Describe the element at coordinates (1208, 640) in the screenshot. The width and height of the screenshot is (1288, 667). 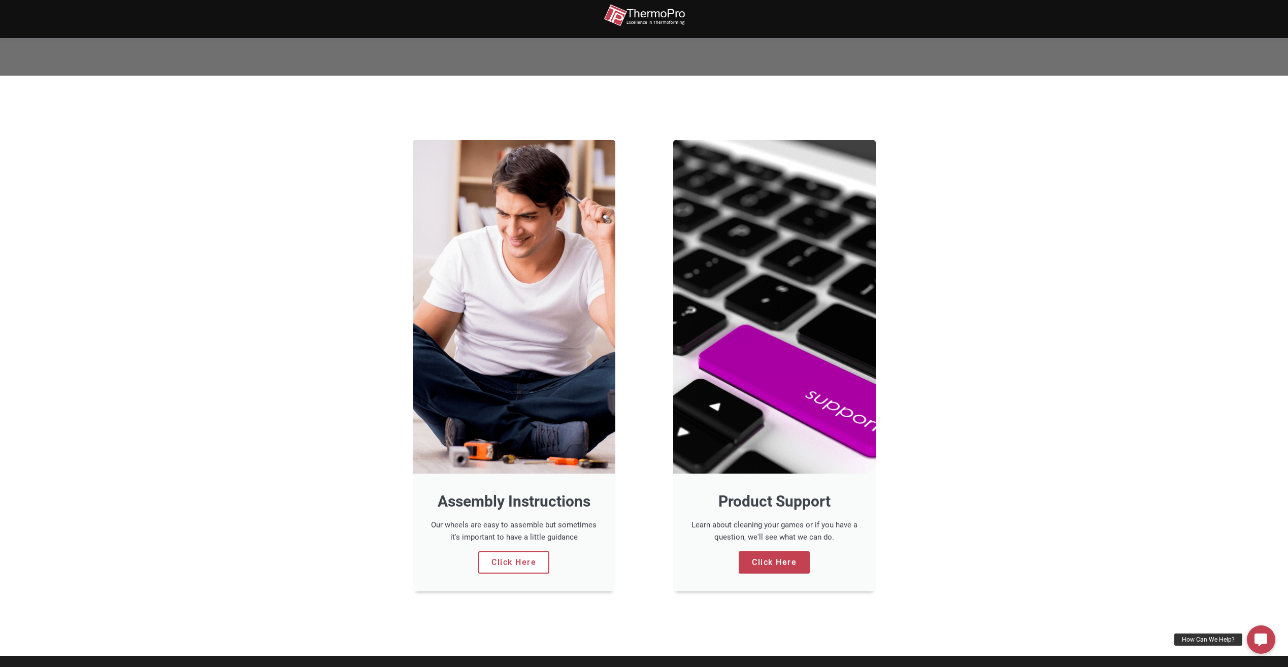
I see `div: How Can We Help?` at that location.